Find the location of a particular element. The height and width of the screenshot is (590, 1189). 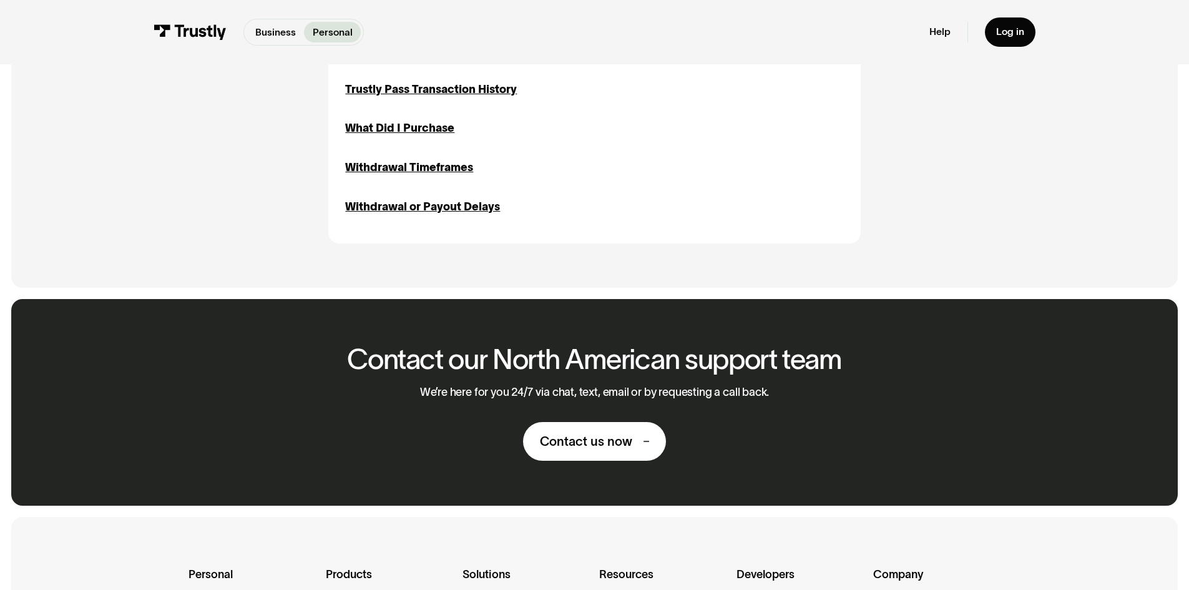

a: What Did I Purchase is located at coordinates (399, 128).